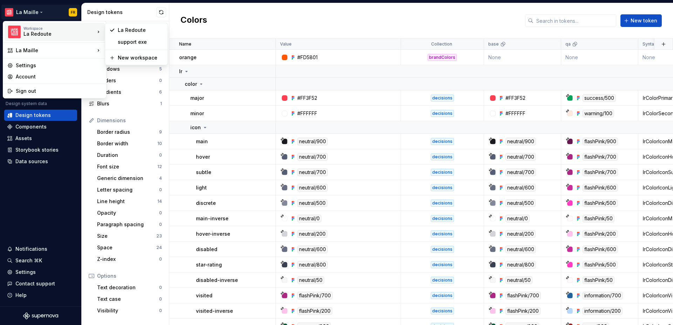 The width and height of the screenshot is (673, 325). What do you see at coordinates (141, 58) in the screenshot?
I see `div: New workspace` at bounding box center [141, 58].